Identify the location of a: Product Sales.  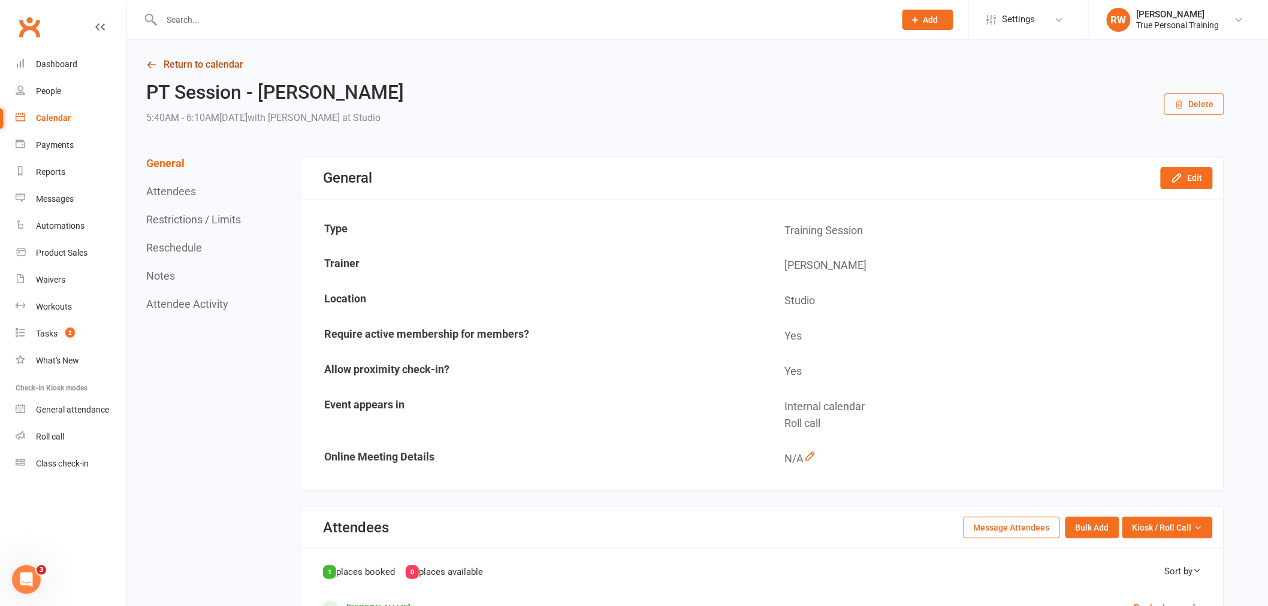
(71, 253).